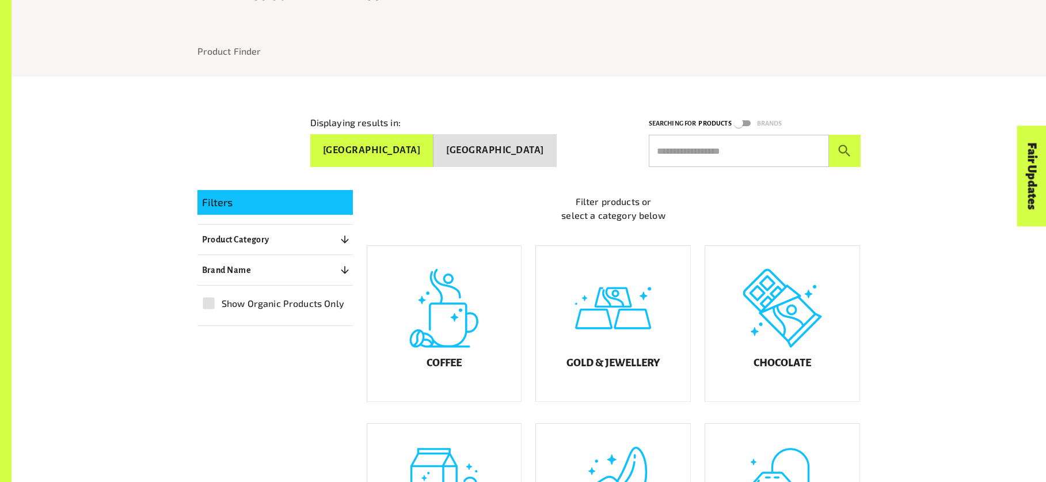  I want to click on p: Product Category, so click(235, 239).